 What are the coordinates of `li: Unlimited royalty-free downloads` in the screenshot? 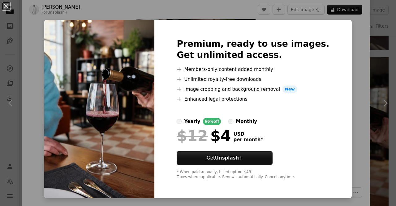 It's located at (253, 79).